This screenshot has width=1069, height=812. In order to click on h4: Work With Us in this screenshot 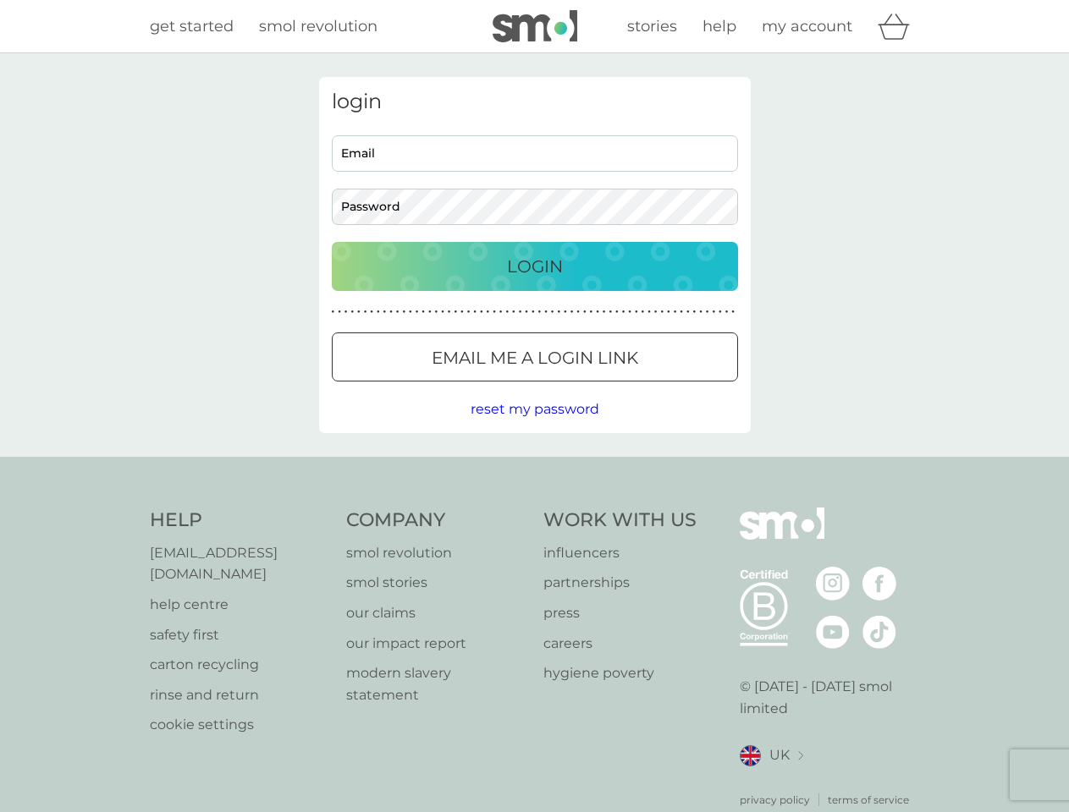, I will do `click(619, 520)`.